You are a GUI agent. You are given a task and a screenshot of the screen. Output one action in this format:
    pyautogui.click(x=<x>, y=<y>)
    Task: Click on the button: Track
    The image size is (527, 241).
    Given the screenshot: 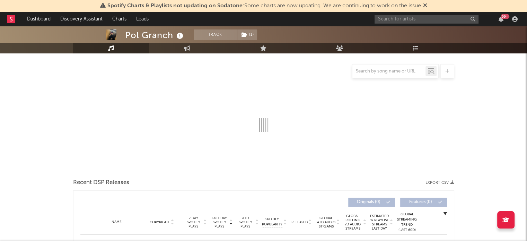 What is the action you would take?
    pyautogui.click(x=215, y=35)
    